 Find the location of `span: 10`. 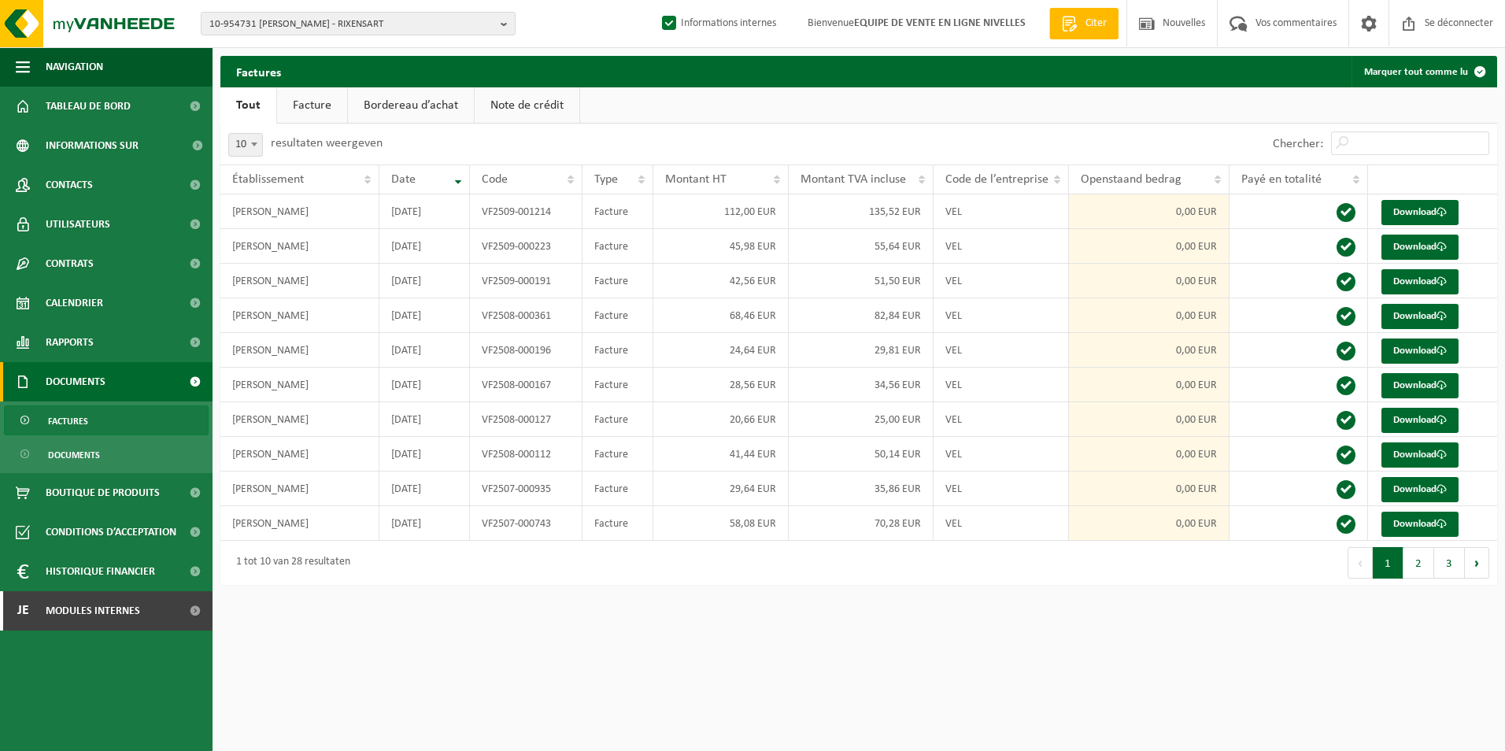

span: 10 is located at coordinates (246, 145).